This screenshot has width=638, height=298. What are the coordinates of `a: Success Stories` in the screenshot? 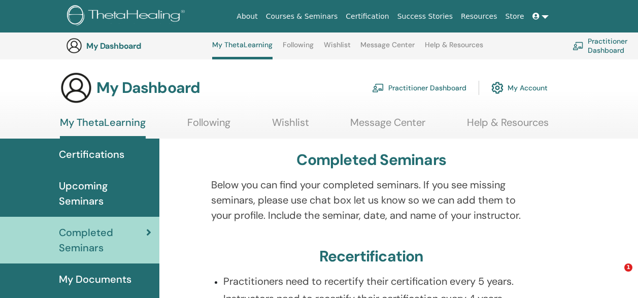 It's located at (425, 16).